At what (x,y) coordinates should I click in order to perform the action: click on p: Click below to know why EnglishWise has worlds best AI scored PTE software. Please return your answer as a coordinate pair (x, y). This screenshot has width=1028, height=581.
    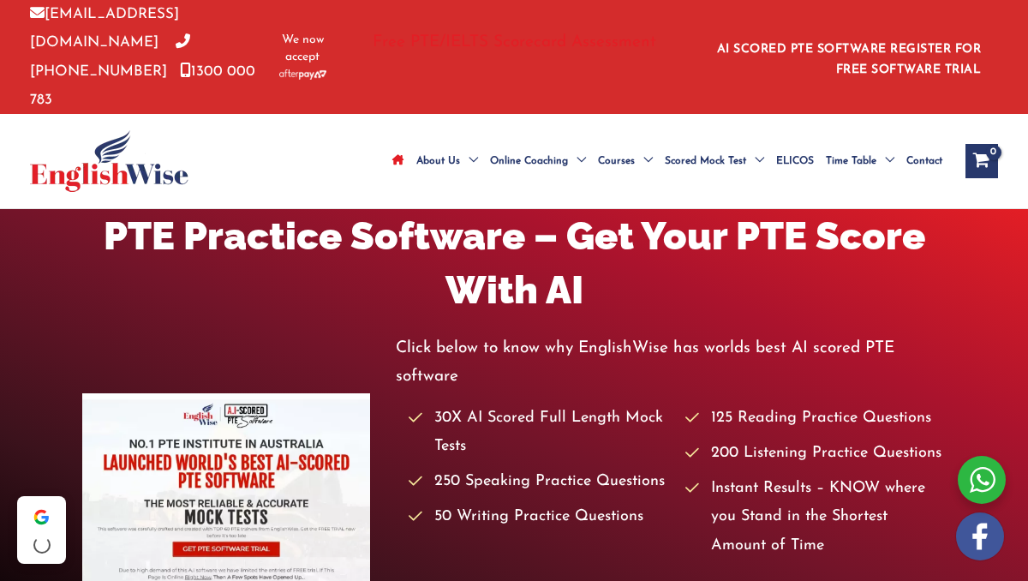
    Looking at the image, I should click on (671, 363).